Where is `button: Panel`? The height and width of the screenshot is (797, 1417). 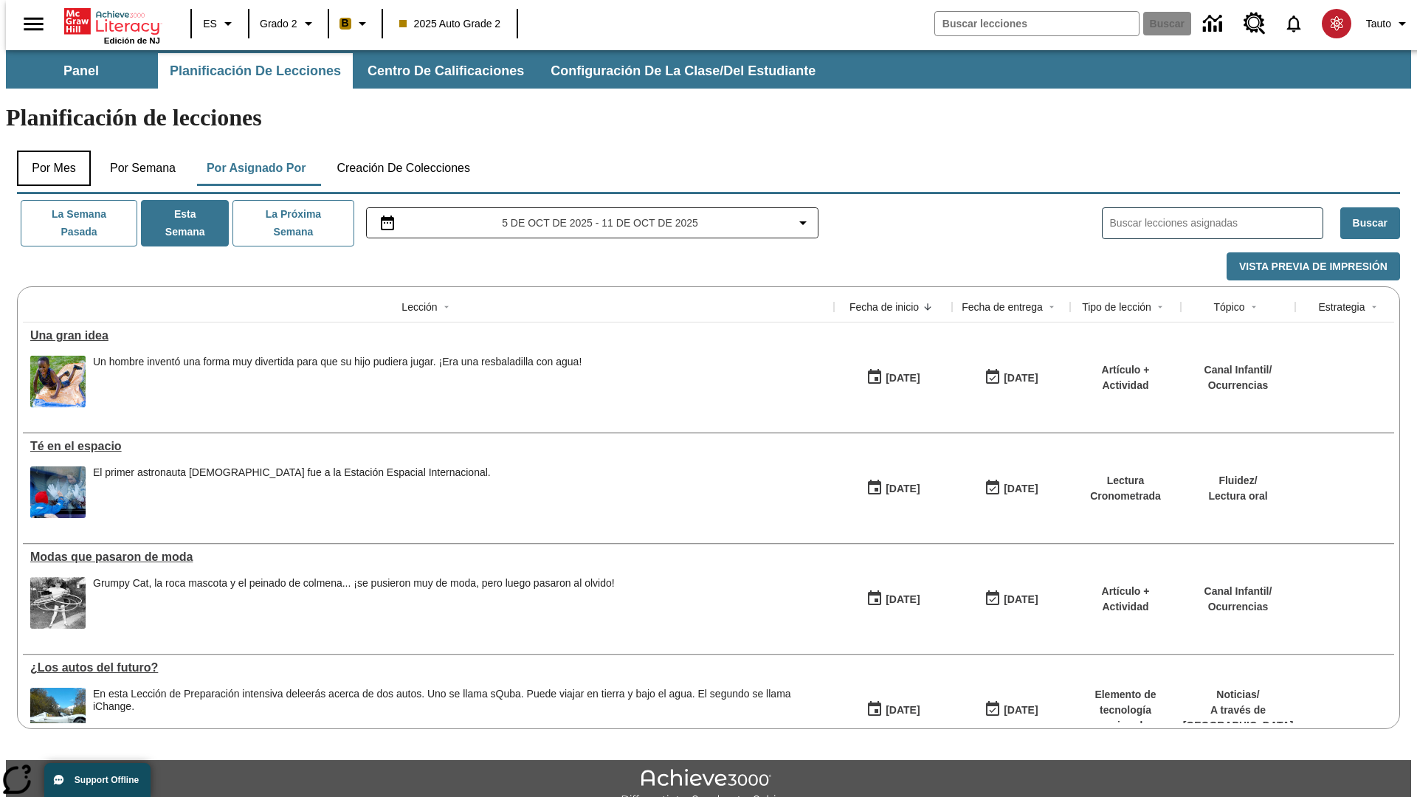
button: Panel is located at coordinates (81, 71).